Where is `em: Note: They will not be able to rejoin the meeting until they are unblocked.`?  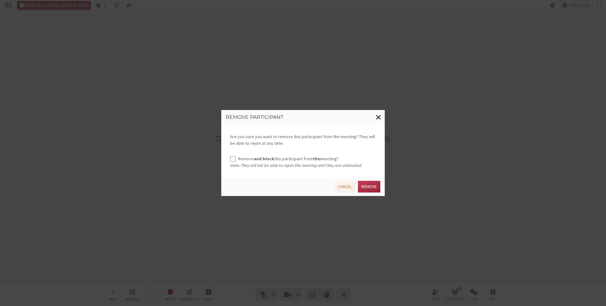
em: Note: They will not be able to rejoin the meeting until they are unblocked. is located at coordinates (303, 165).